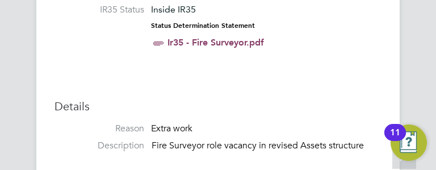  Describe the element at coordinates (202, 26) in the screenshot. I see `strong: Status Determination Statement` at that location.